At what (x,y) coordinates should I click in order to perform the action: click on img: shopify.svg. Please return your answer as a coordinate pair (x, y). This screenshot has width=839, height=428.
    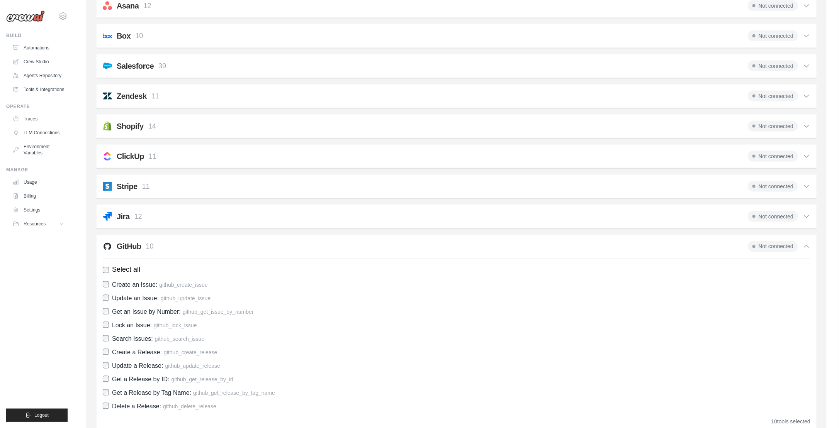
    Looking at the image, I should click on (107, 126).